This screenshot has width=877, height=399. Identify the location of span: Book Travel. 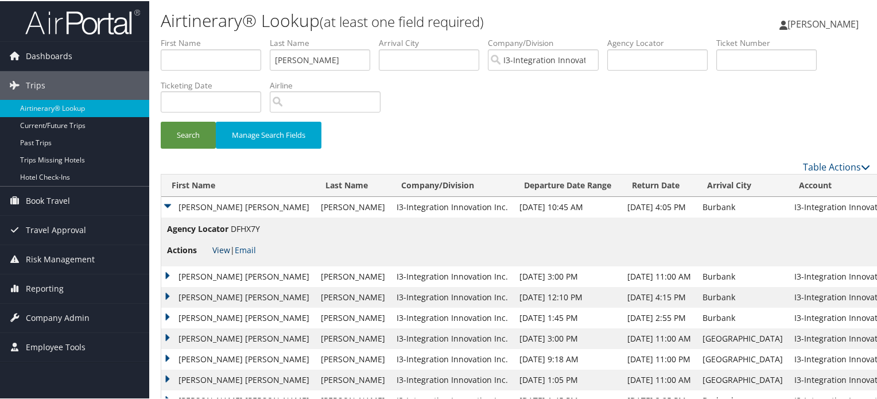
(48, 200).